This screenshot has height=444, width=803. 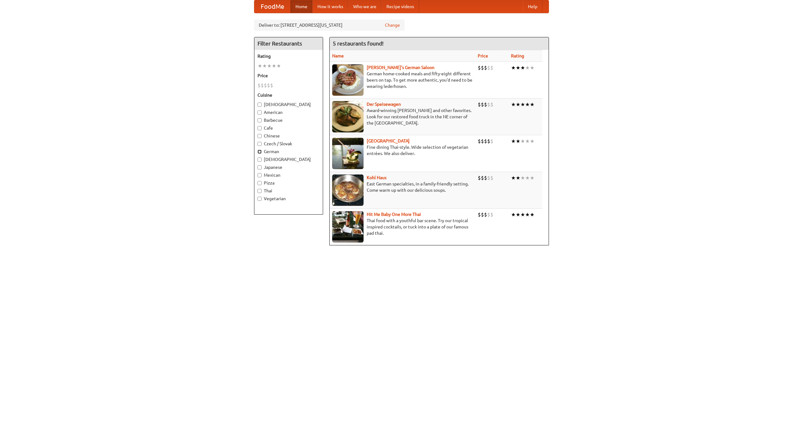 I want to click on a: Name, so click(x=338, y=56).